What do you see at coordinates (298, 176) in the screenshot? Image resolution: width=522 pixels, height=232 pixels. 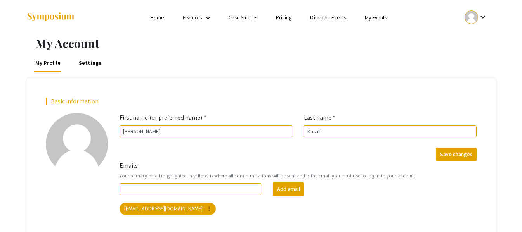 I see `small: Your primary email (highlighted in yellow) is where all communications will be sent and is the em...` at bounding box center [298, 176].